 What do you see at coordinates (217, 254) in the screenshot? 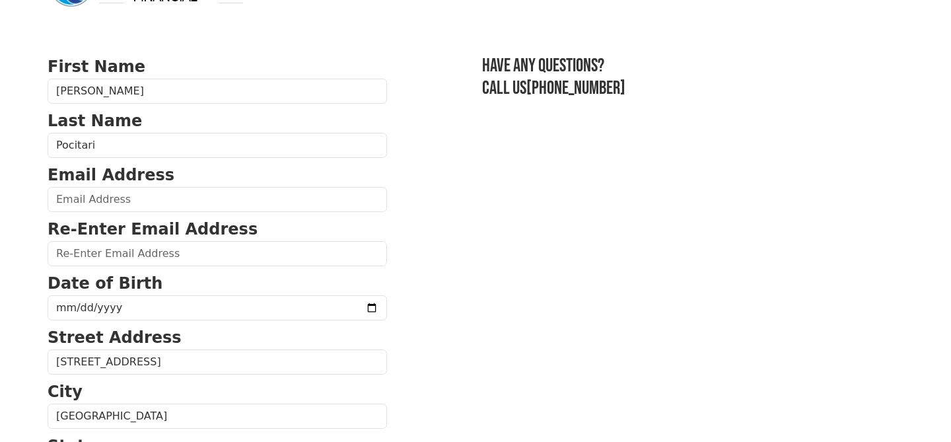
I see `input: Re-Enter Email Address` at bounding box center [217, 254].